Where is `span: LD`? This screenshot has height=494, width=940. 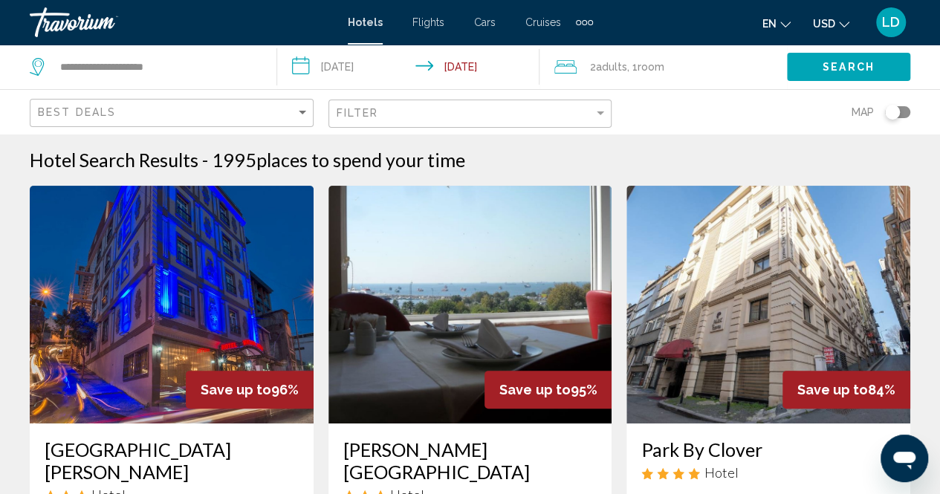 span: LD is located at coordinates (891, 22).